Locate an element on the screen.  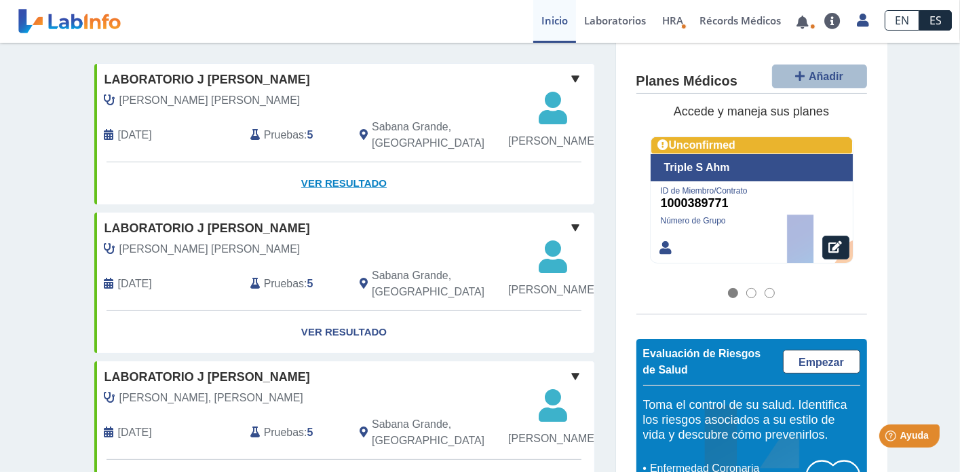
span: Ayuda is located at coordinates (75, 16).